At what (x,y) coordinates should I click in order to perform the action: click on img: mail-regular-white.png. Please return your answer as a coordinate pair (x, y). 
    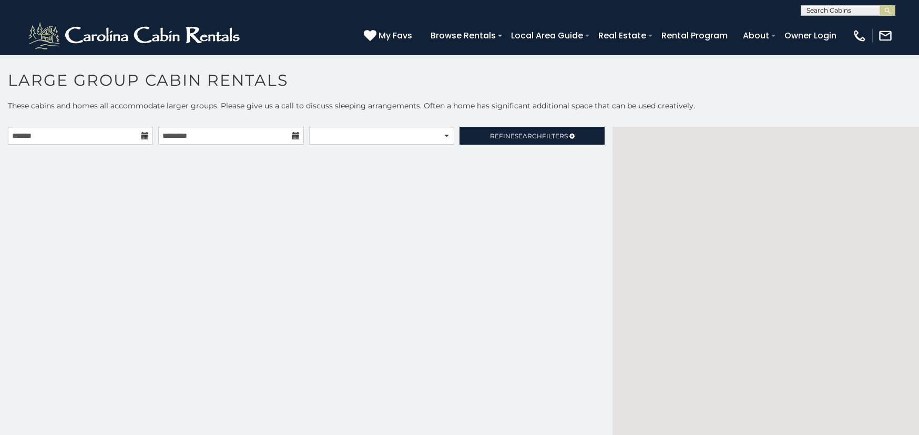
    Looking at the image, I should click on (885, 36).